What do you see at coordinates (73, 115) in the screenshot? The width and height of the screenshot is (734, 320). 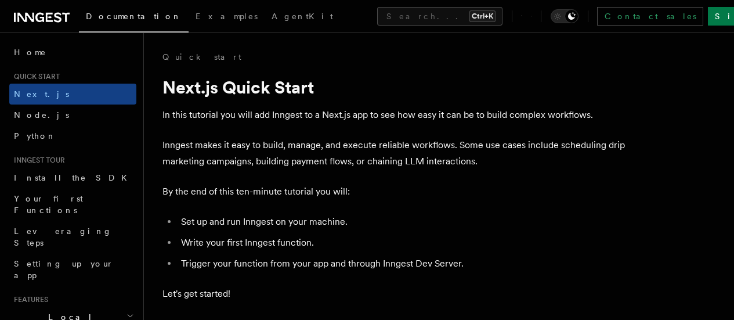 I see `a: Node.js` at bounding box center [73, 115].